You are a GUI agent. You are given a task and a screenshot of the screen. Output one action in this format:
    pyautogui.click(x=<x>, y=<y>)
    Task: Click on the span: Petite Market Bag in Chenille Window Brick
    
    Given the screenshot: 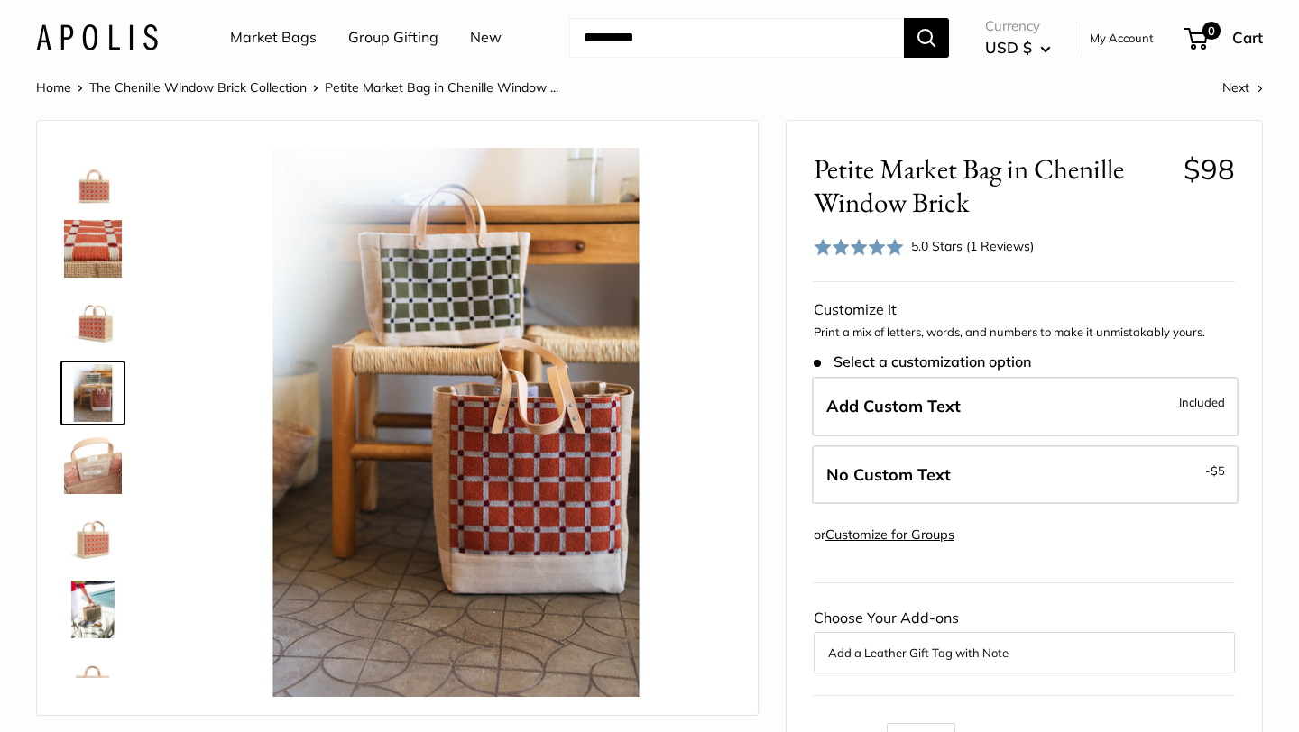 What is the action you would take?
    pyautogui.click(x=991, y=186)
    